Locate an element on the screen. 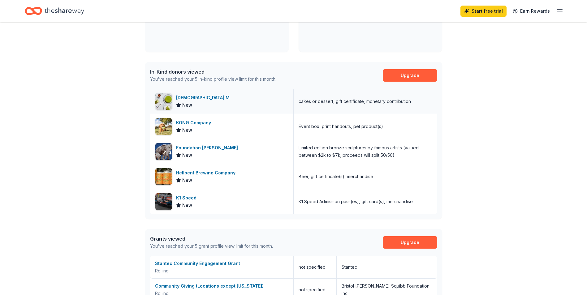  img: Image for Foundation Michelangelo is located at coordinates (164, 152).